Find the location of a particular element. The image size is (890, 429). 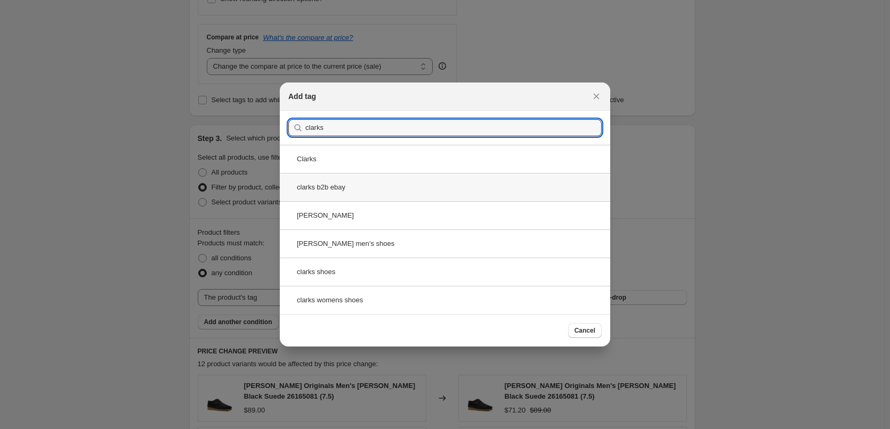

button: Cancel is located at coordinates (585, 331).